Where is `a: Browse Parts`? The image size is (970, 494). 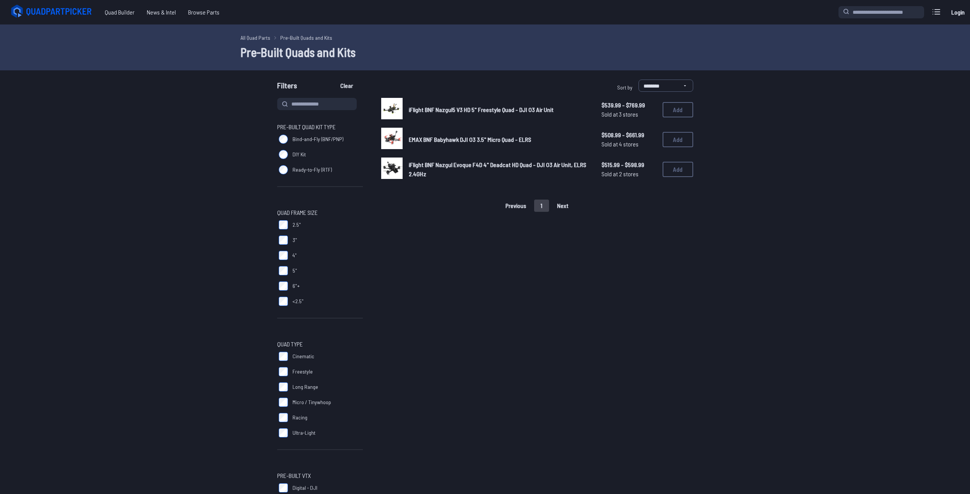
a: Browse Parts is located at coordinates (204, 12).